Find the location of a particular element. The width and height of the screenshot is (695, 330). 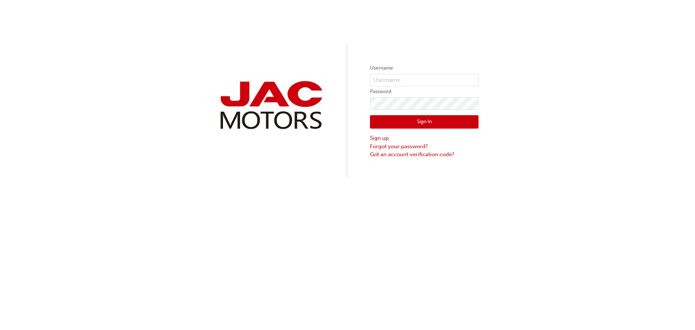

label: Username is located at coordinates (424, 68).